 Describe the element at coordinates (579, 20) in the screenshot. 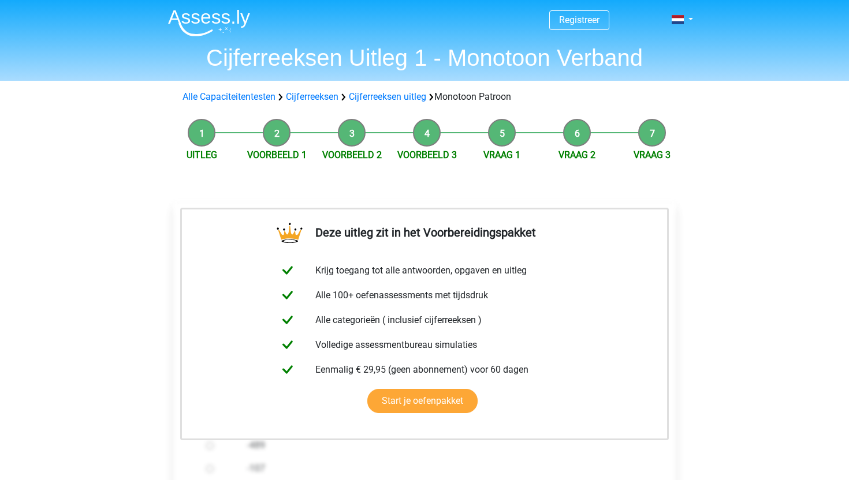

I see `a: Registreer` at that location.